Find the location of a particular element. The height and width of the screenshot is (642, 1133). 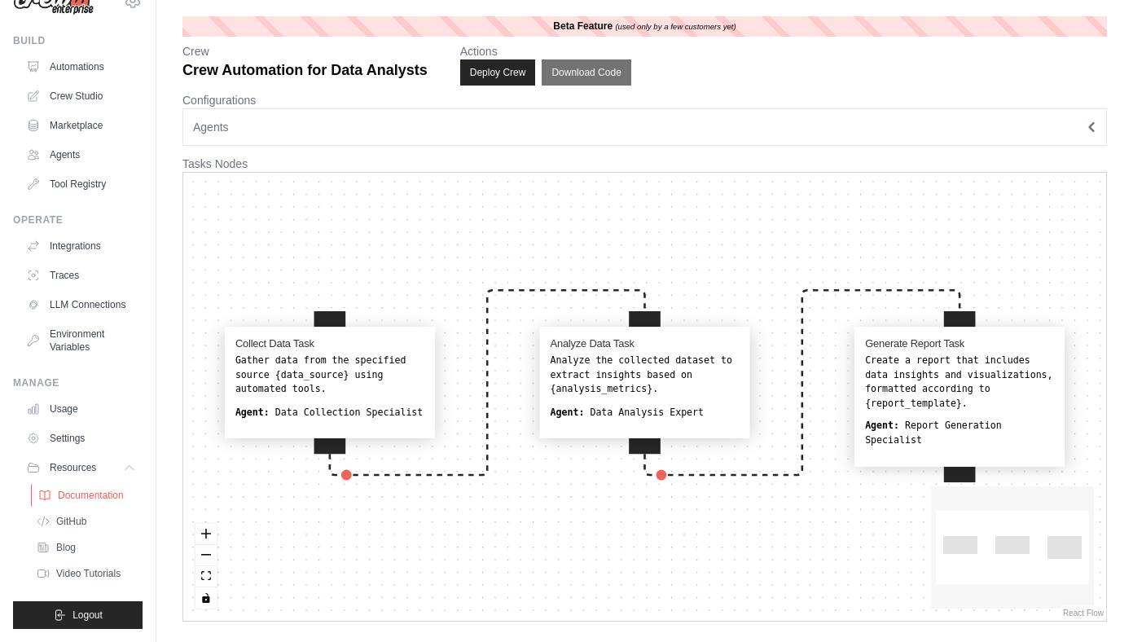

div: Build is located at coordinates (77, 41).